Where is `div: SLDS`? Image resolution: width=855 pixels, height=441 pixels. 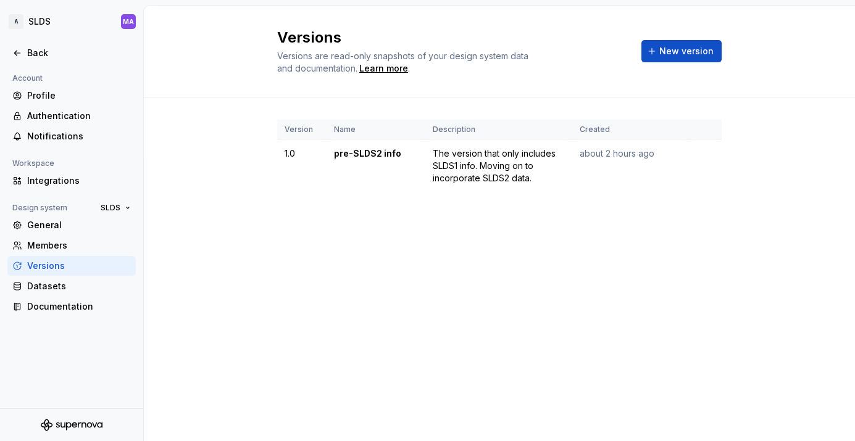
div: SLDS is located at coordinates (39, 22).